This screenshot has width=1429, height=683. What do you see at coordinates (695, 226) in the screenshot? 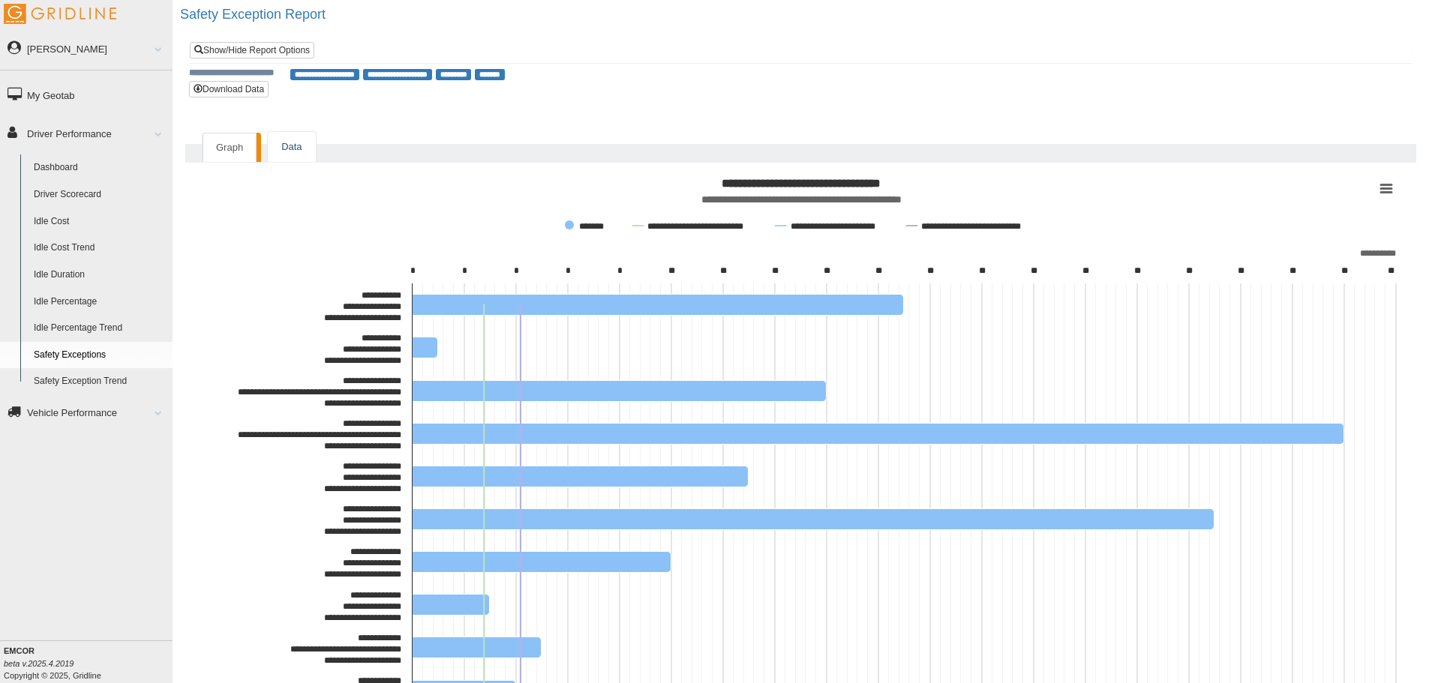
I see `button: Show Current Average Exceptions` at bounding box center [695, 226].